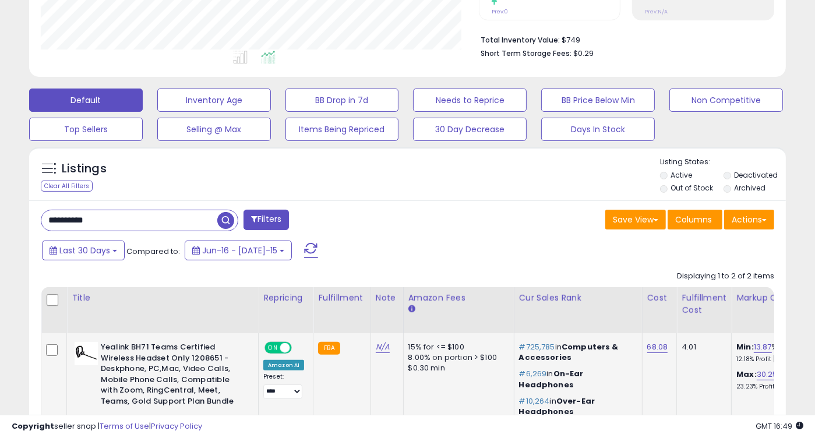 This screenshot has height=438, width=815. What do you see at coordinates (457, 347) in the screenshot?
I see `div: 15% for <= $100` at bounding box center [457, 347].